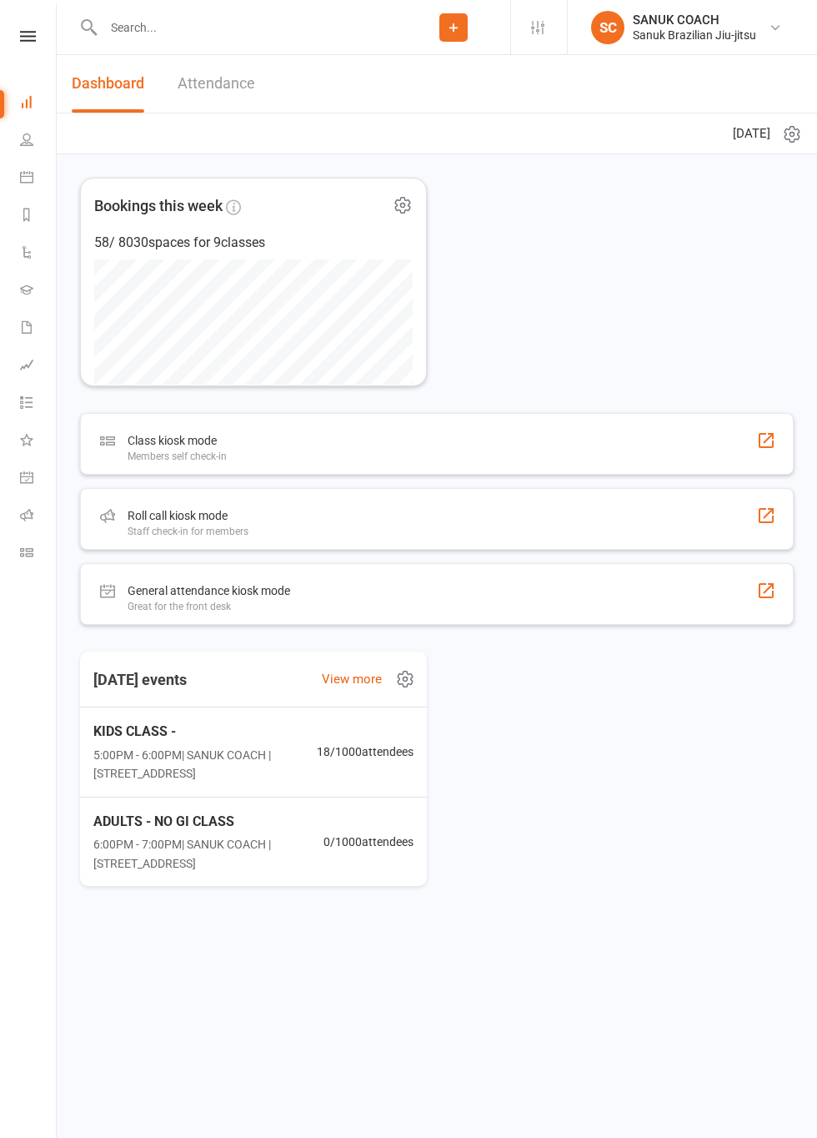 The image size is (817, 1138). What do you see at coordinates (38, 516) in the screenshot?
I see `a: Roll call kiosk mode` at bounding box center [38, 516].